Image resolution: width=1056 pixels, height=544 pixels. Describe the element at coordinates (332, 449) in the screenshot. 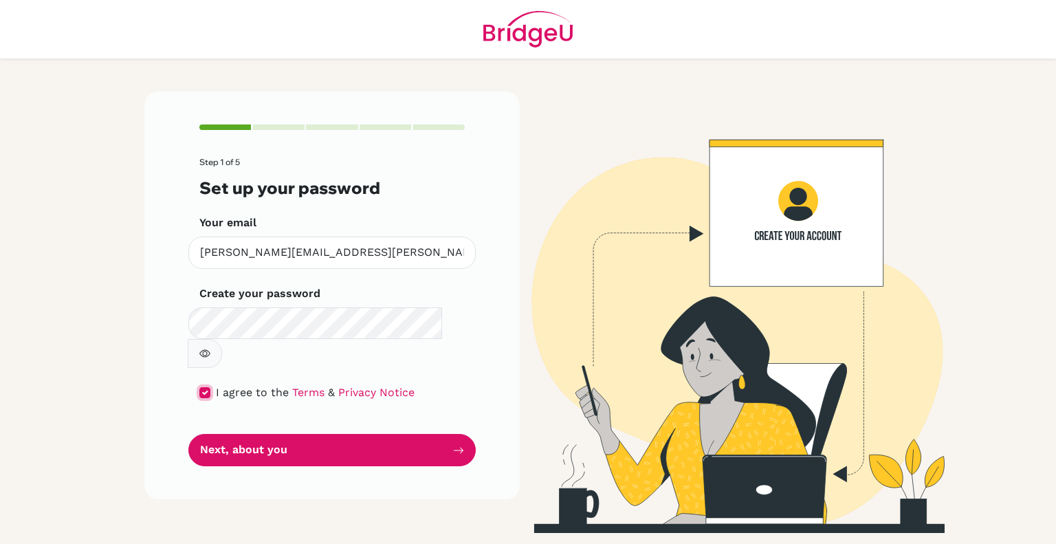

I see `button: Next, about you` at that location.